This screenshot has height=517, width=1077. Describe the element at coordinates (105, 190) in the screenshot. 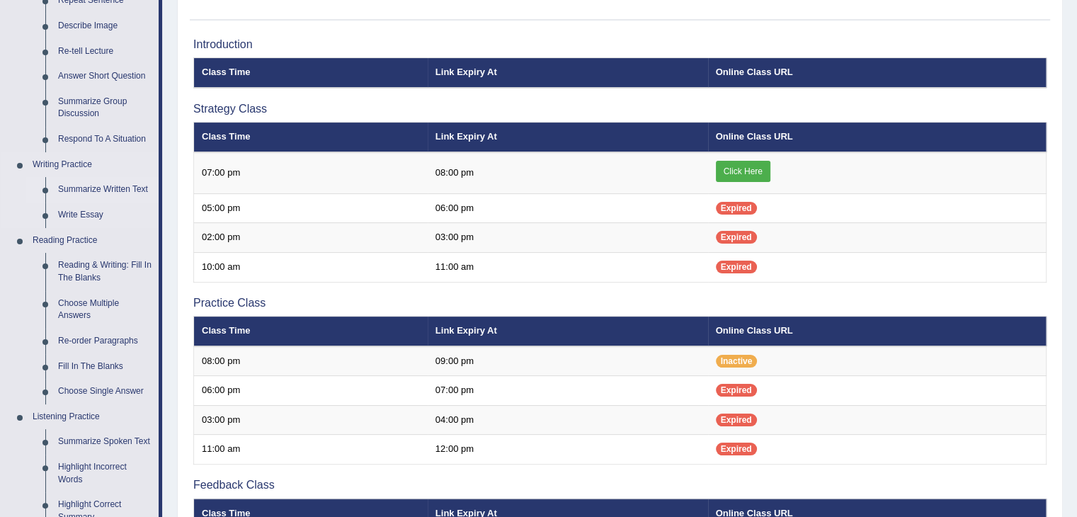

I see `a: Summarize Written Text` at that location.